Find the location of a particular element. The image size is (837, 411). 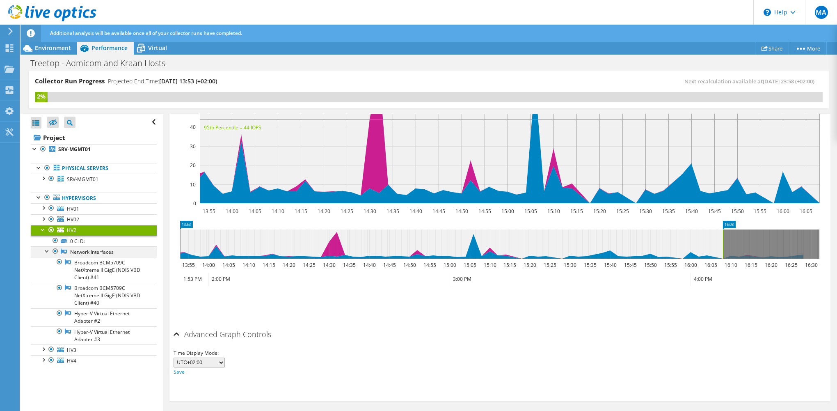

span: HV4 is located at coordinates (71, 360).